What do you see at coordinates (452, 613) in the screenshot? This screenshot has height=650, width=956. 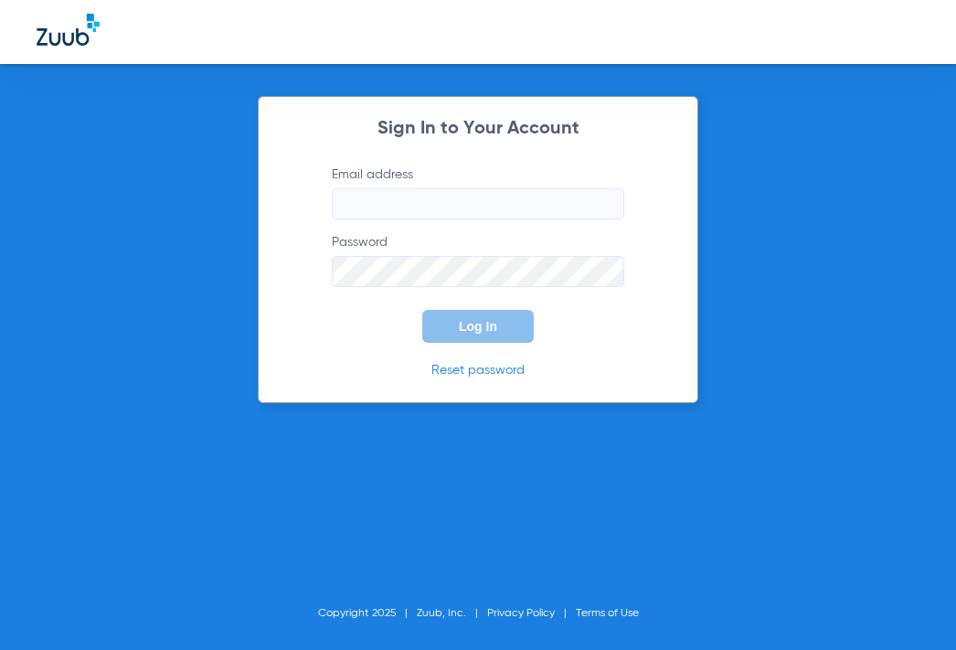 I see `li: Zuub, Inc.` at bounding box center [452, 613].